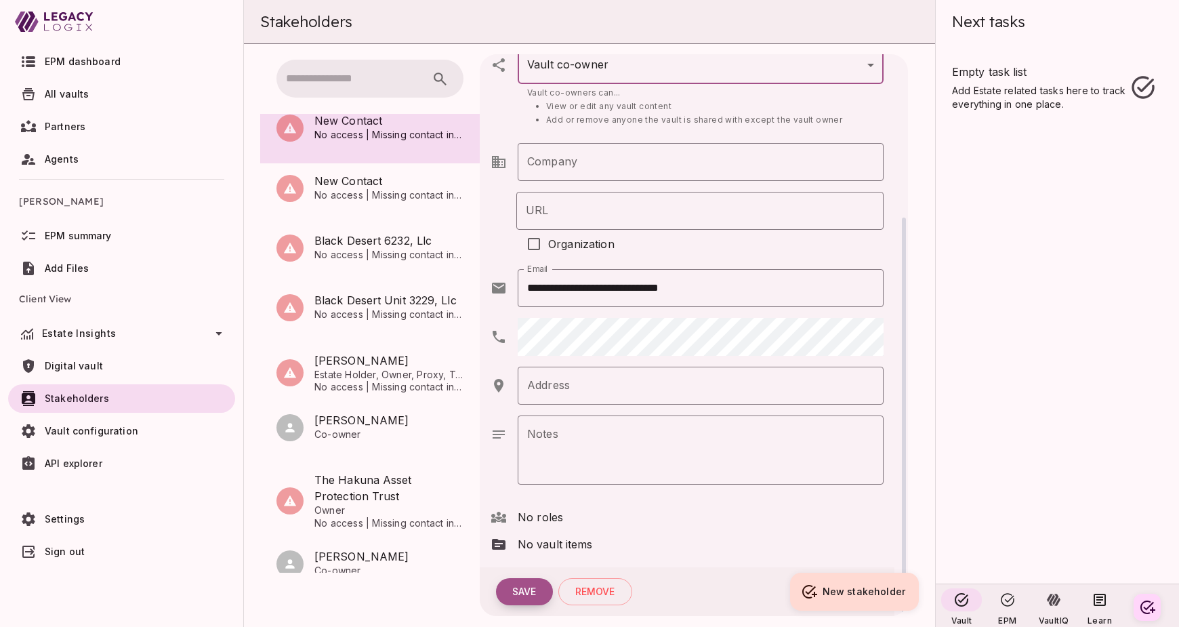 Image resolution: width=1179 pixels, height=627 pixels. Describe the element at coordinates (389, 375) in the screenshot. I see `span: Estate Holder, Owner, Proxy, Trustee, Beneficiary and Executor` at that location.